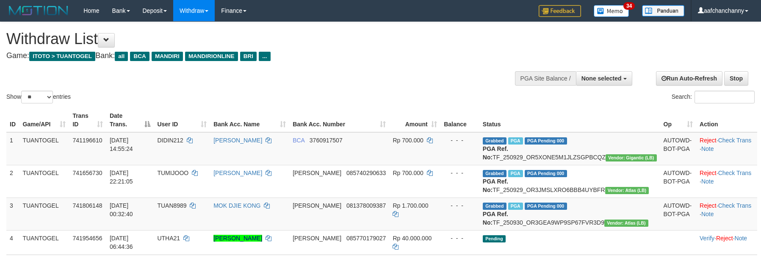 This screenshot has height=256, width=761. What do you see at coordinates (727, 120) in the screenshot?
I see `th: Action` at bounding box center [727, 120].